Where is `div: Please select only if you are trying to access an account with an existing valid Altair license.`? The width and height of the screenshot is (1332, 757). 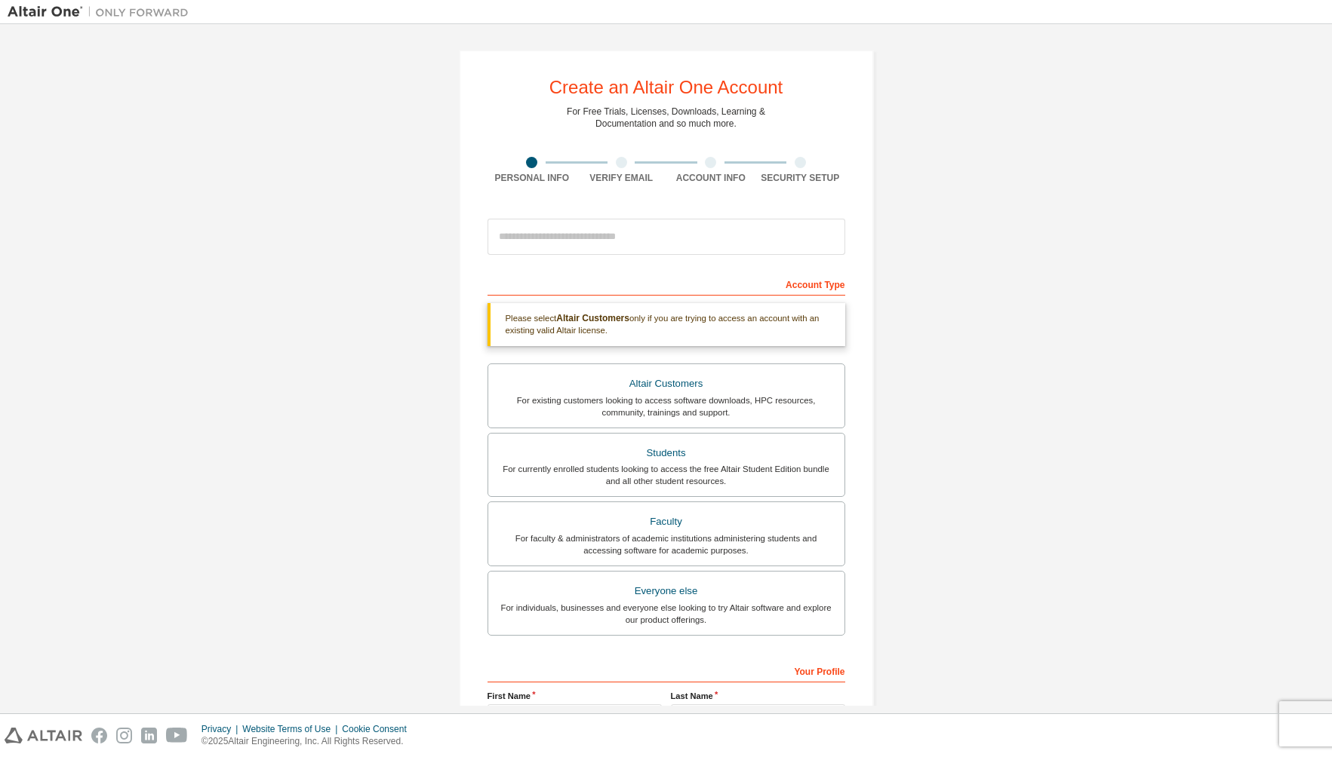 div: Please select only if you are trying to access an account with an existing valid Altair license. is located at coordinates (666, 324).